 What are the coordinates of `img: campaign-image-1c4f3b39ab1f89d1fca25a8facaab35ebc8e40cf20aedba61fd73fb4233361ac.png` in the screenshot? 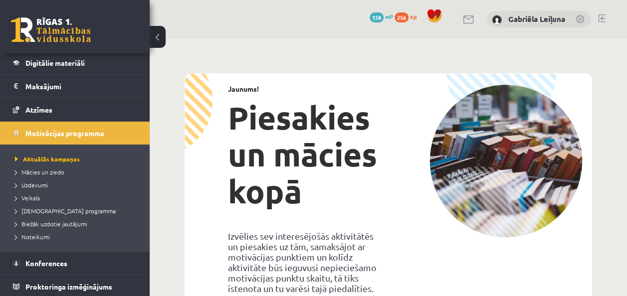 It's located at (506, 161).